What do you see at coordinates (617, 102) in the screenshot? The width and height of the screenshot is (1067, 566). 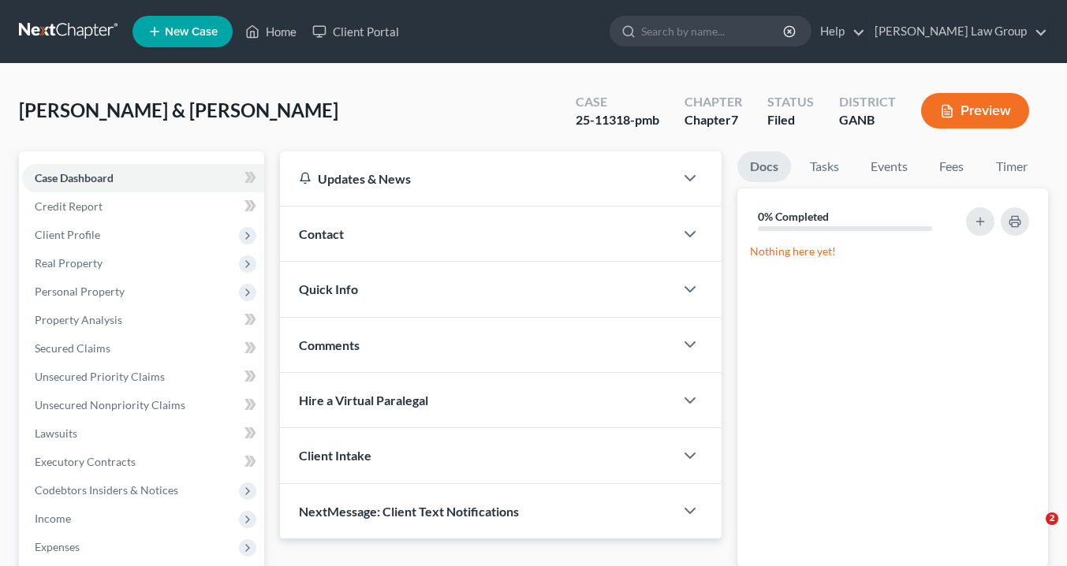 I see `div: Case` at bounding box center [617, 102].